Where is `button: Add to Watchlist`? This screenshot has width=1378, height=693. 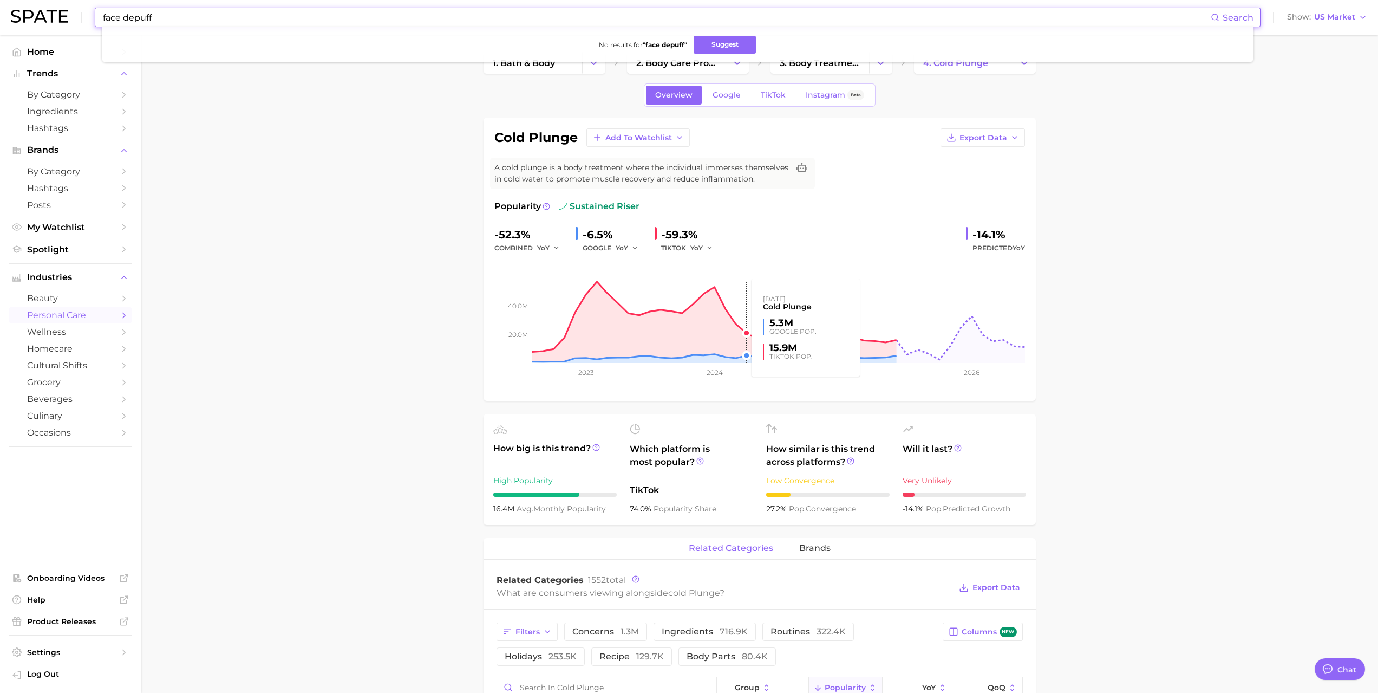
button: Add to Watchlist is located at coordinates (638, 138).